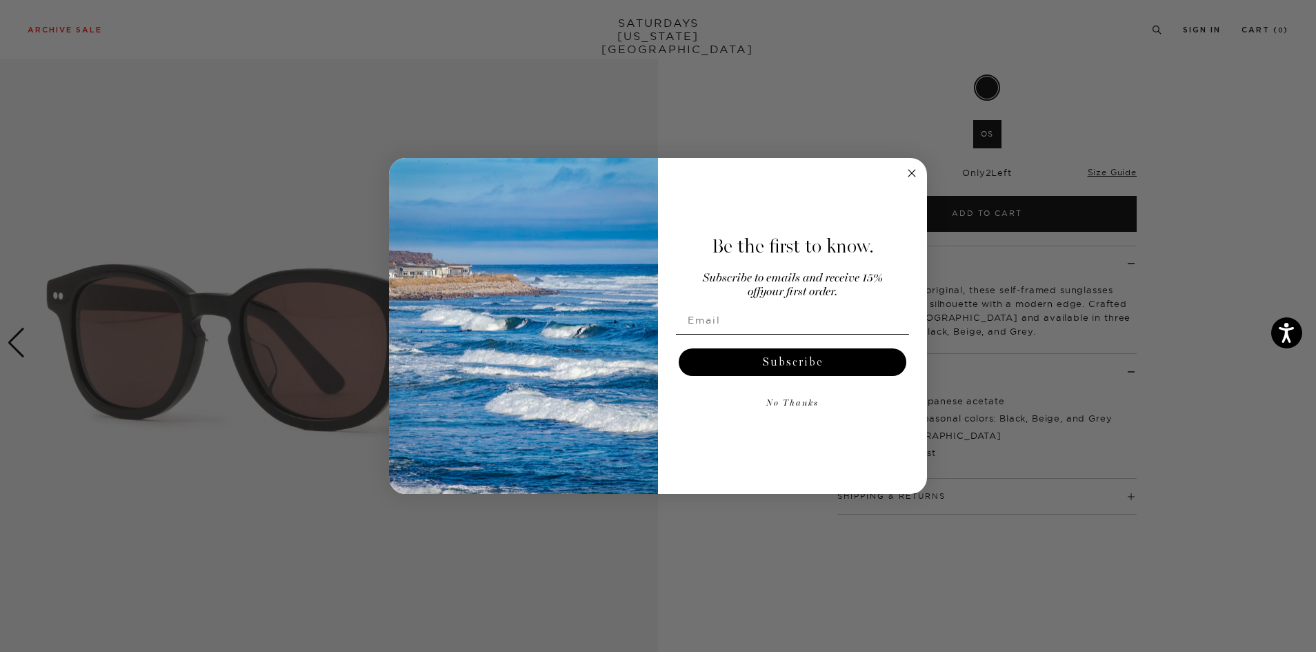 This screenshot has height=652, width=1316. Describe the element at coordinates (792, 320) in the screenshot. I see `input: Email` at that location.